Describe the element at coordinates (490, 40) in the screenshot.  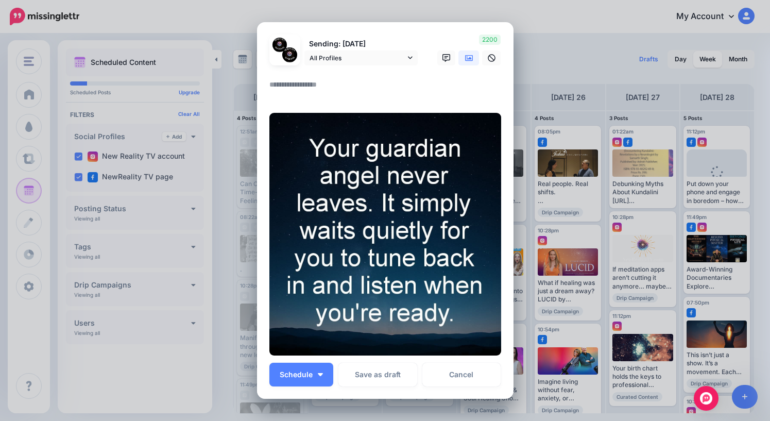
I see `span: 2200` at that location.